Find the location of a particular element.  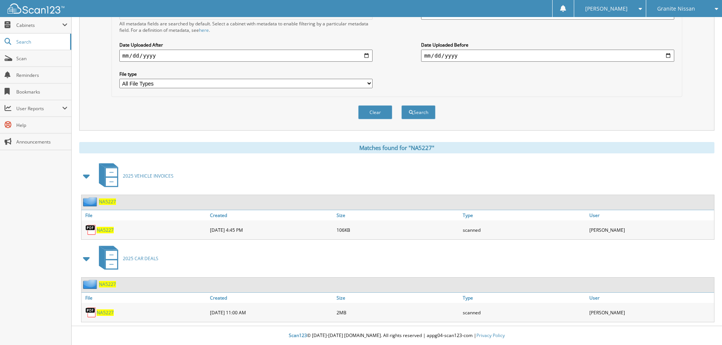

span: 2025 CAR DEALS is located at coordinates (141, 258).